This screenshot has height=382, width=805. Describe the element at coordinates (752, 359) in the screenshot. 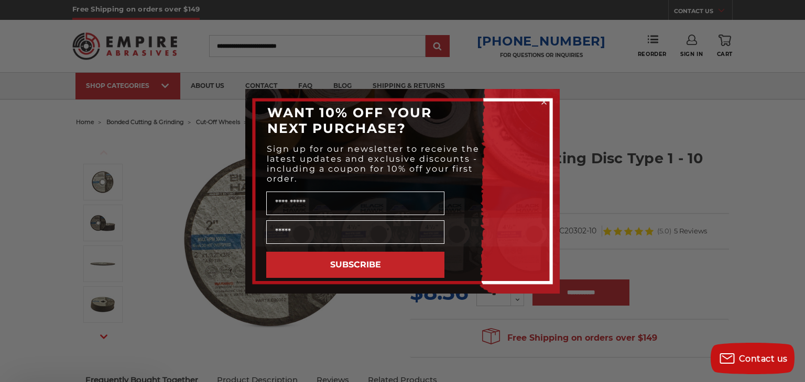

I see `button: Contact us` at that location.